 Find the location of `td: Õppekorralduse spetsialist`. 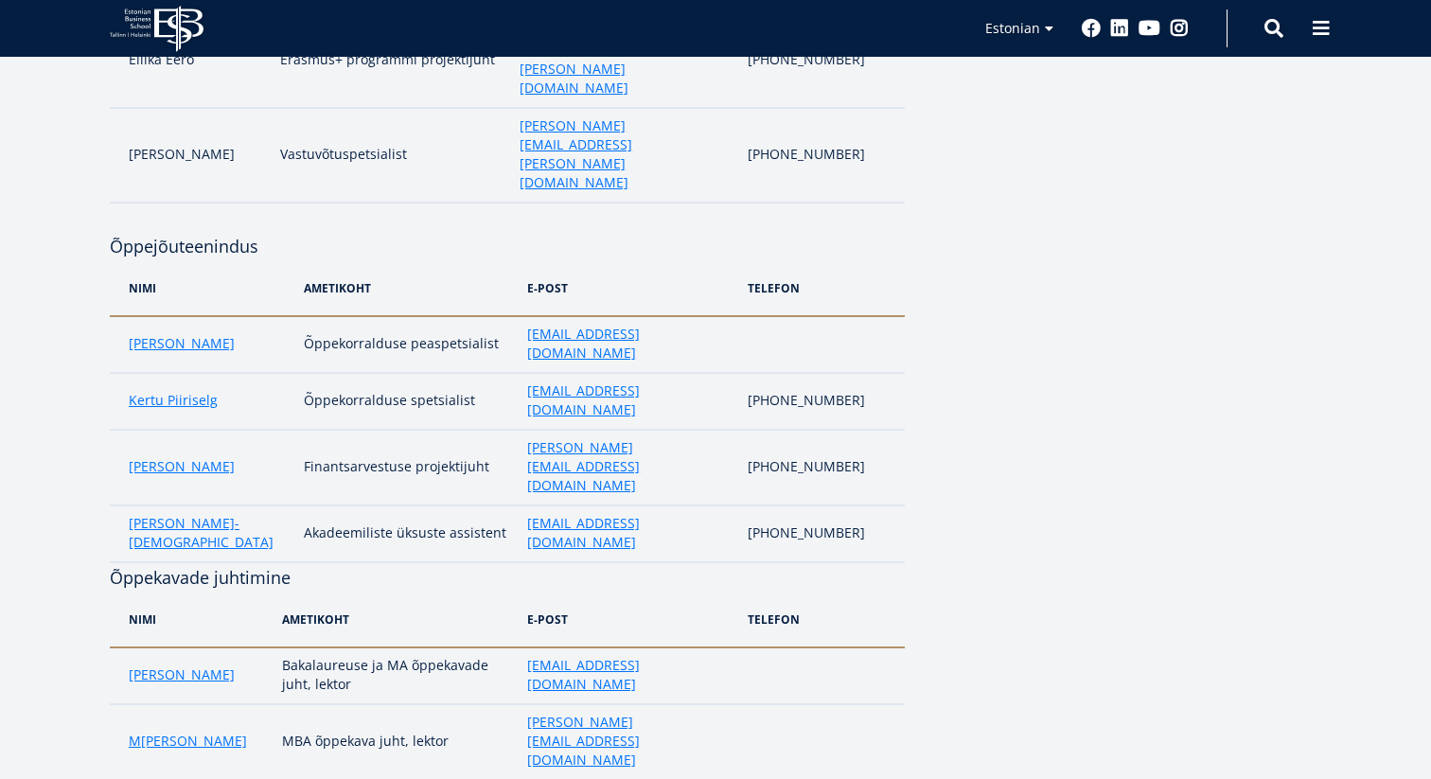

td: Õppekorralduse spetsialist is located at coordinates (406, 401).